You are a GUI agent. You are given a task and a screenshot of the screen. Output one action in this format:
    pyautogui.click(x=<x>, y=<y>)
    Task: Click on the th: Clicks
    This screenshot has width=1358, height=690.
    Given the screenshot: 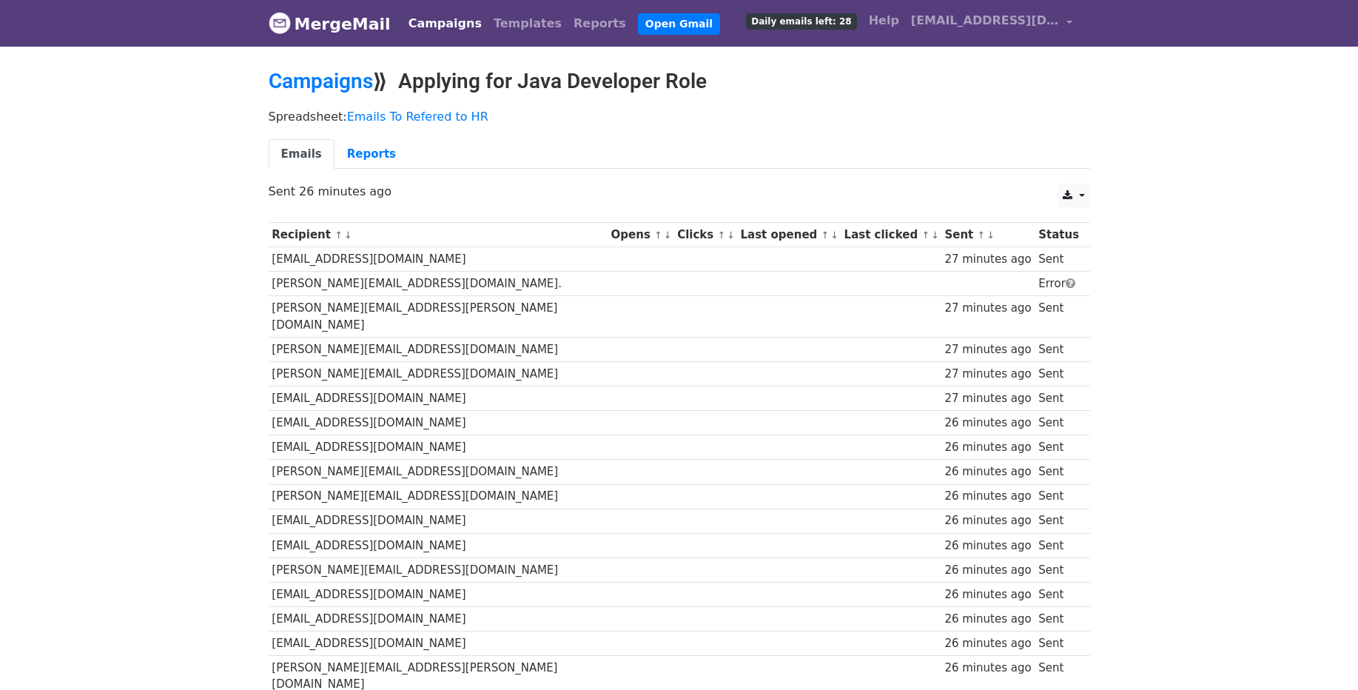 What is the action you would take?
    pyautogui.click(x=704, y=235)
    